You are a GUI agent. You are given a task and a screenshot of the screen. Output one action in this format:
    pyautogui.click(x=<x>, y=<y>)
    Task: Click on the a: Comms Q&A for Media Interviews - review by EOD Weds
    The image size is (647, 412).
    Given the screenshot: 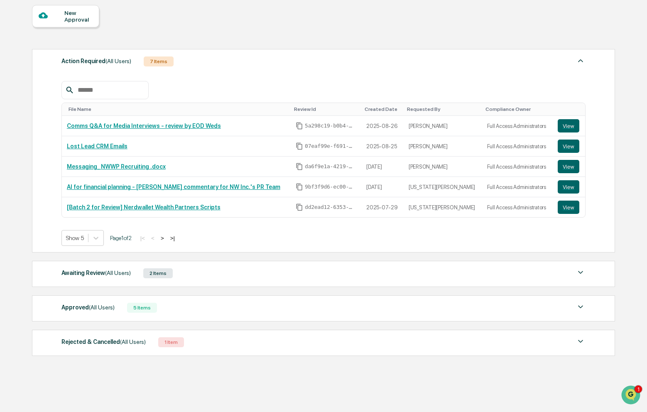 What is the action you would take?
    pyautogui.click(x=144, y=126)
    